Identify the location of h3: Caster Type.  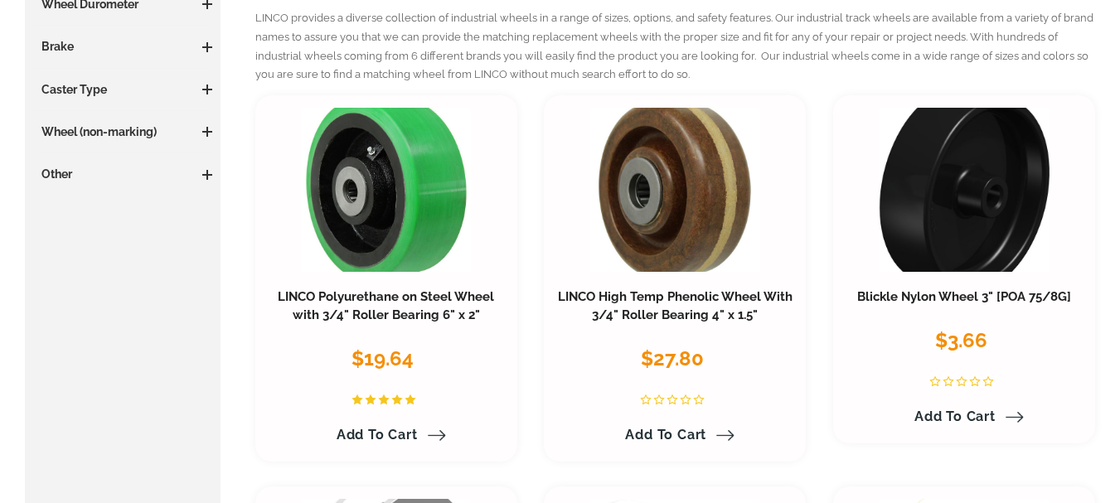
(123, 90).